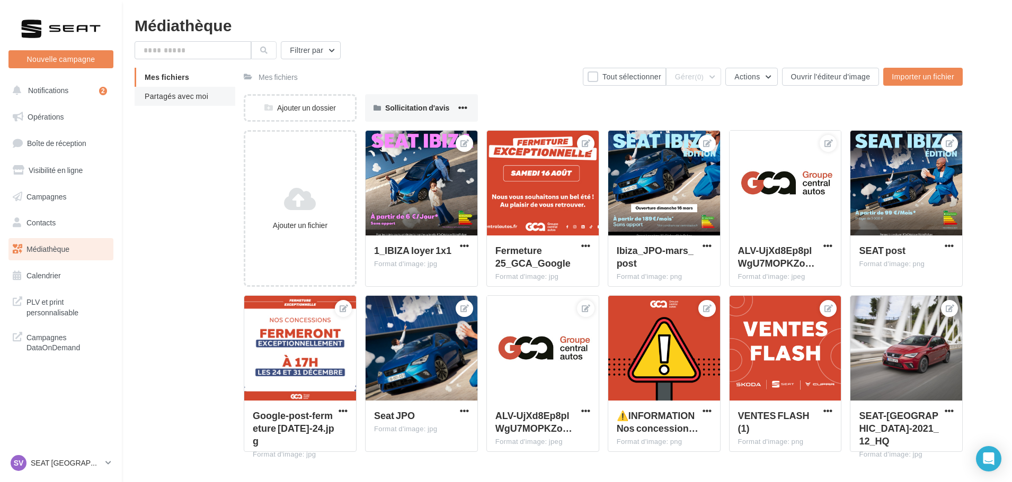  I want to click on span: Opérations, so click(46, 117).